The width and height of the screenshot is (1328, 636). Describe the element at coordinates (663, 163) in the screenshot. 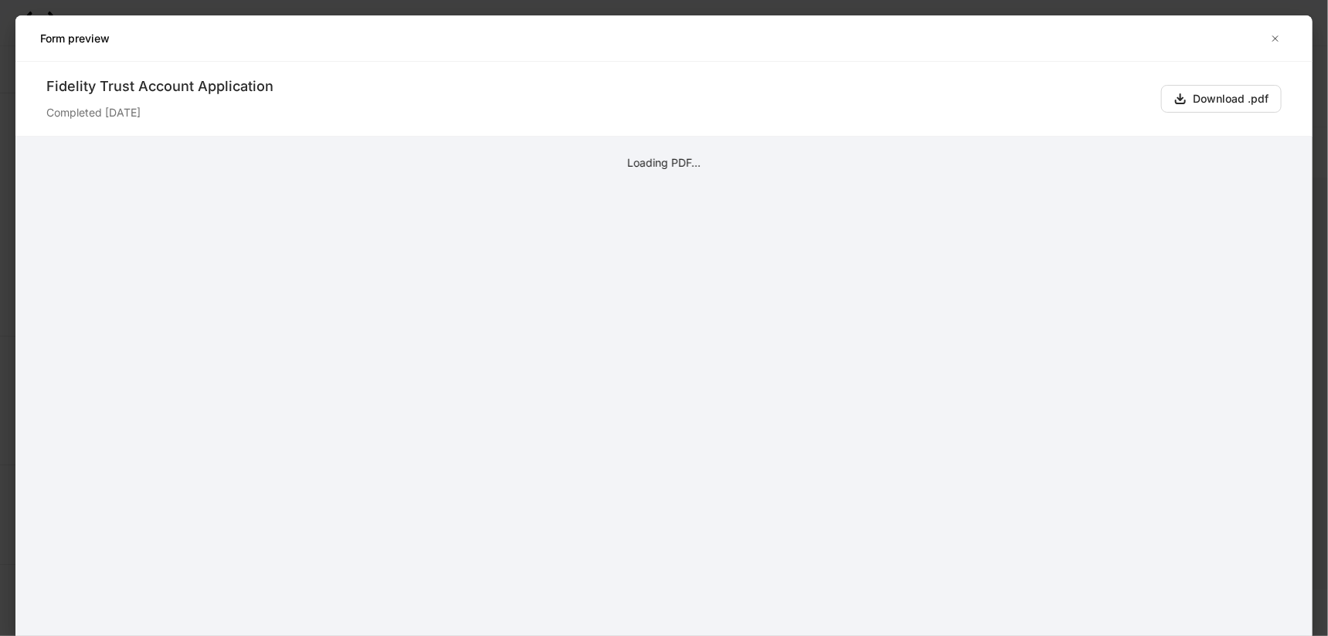

I see `div: Loading PDF…` at that location.